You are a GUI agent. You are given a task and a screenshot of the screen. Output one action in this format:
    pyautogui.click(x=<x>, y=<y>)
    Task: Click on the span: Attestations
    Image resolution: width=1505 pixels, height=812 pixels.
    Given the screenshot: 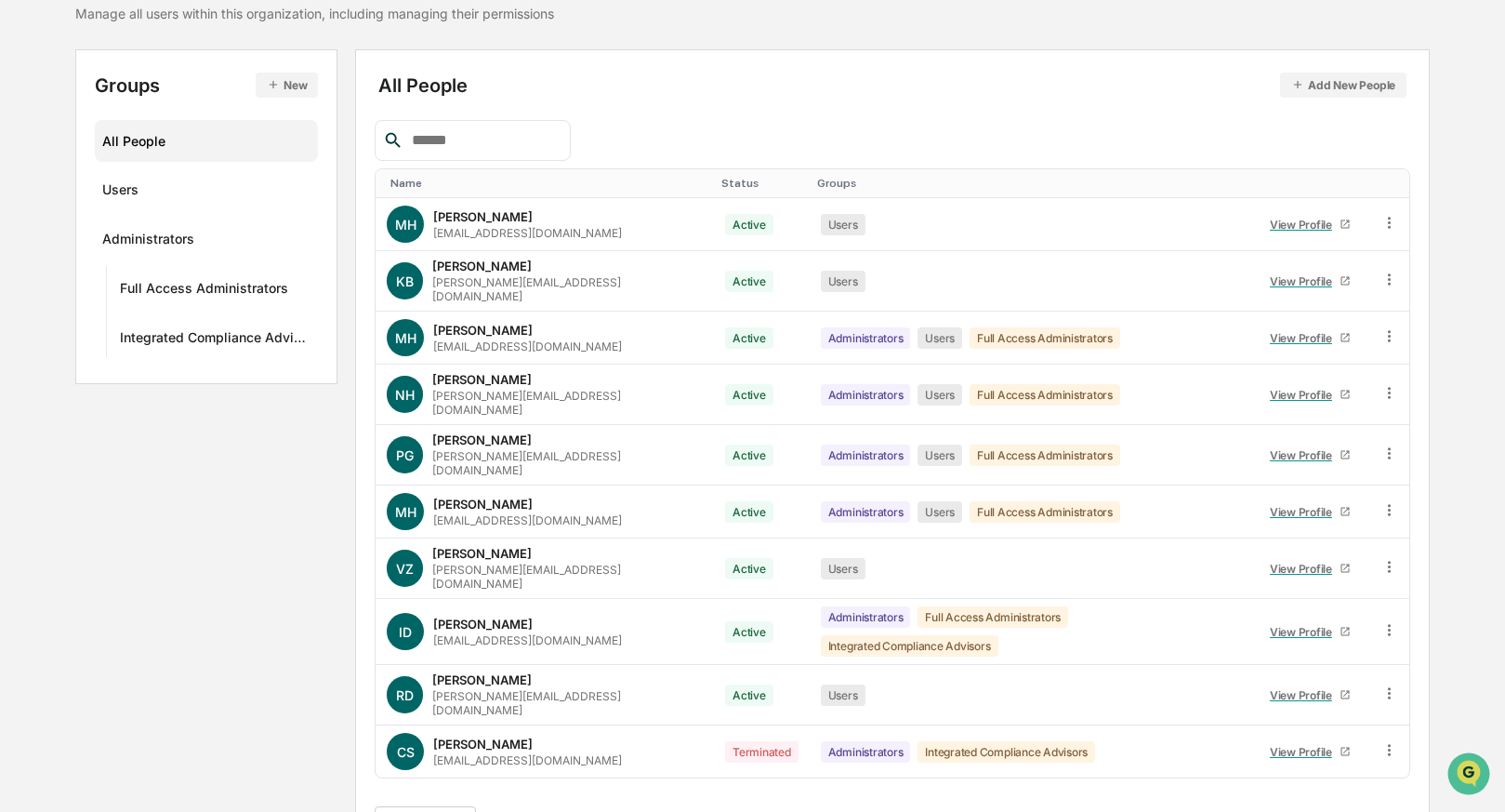 What is the action you would take?
    pyautogui.click(x=192, y=243)
    